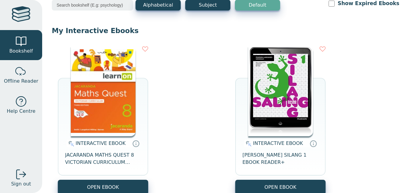 The image size is (409, 193). What do you see at coordinates (21, 184) in the screenshot?
I see `span: Sign out` at bounding box center [21, 184].